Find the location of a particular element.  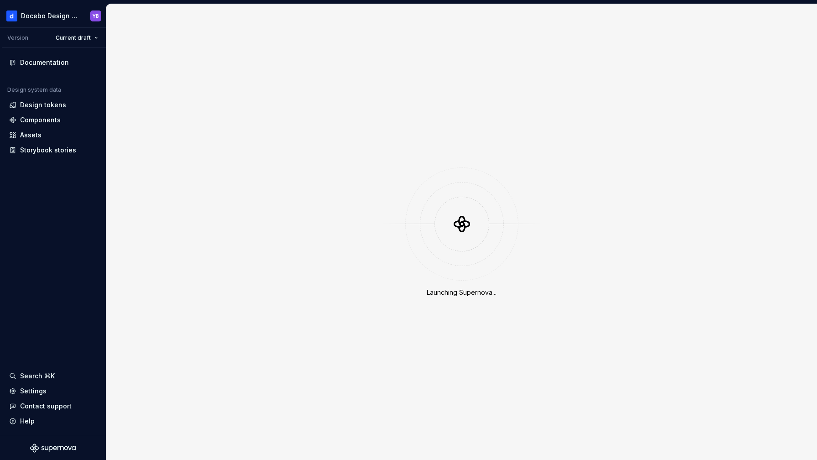

div: Help is located at coordinates (27, 421).